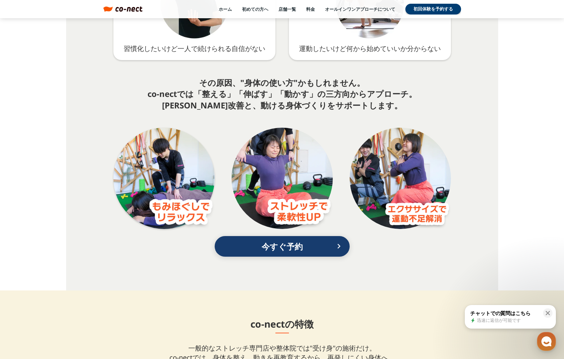  What do you see at coordinates (287, 9) in the screenshot?
I see `a: 店舗一覧` at bounding box center [287, 9].